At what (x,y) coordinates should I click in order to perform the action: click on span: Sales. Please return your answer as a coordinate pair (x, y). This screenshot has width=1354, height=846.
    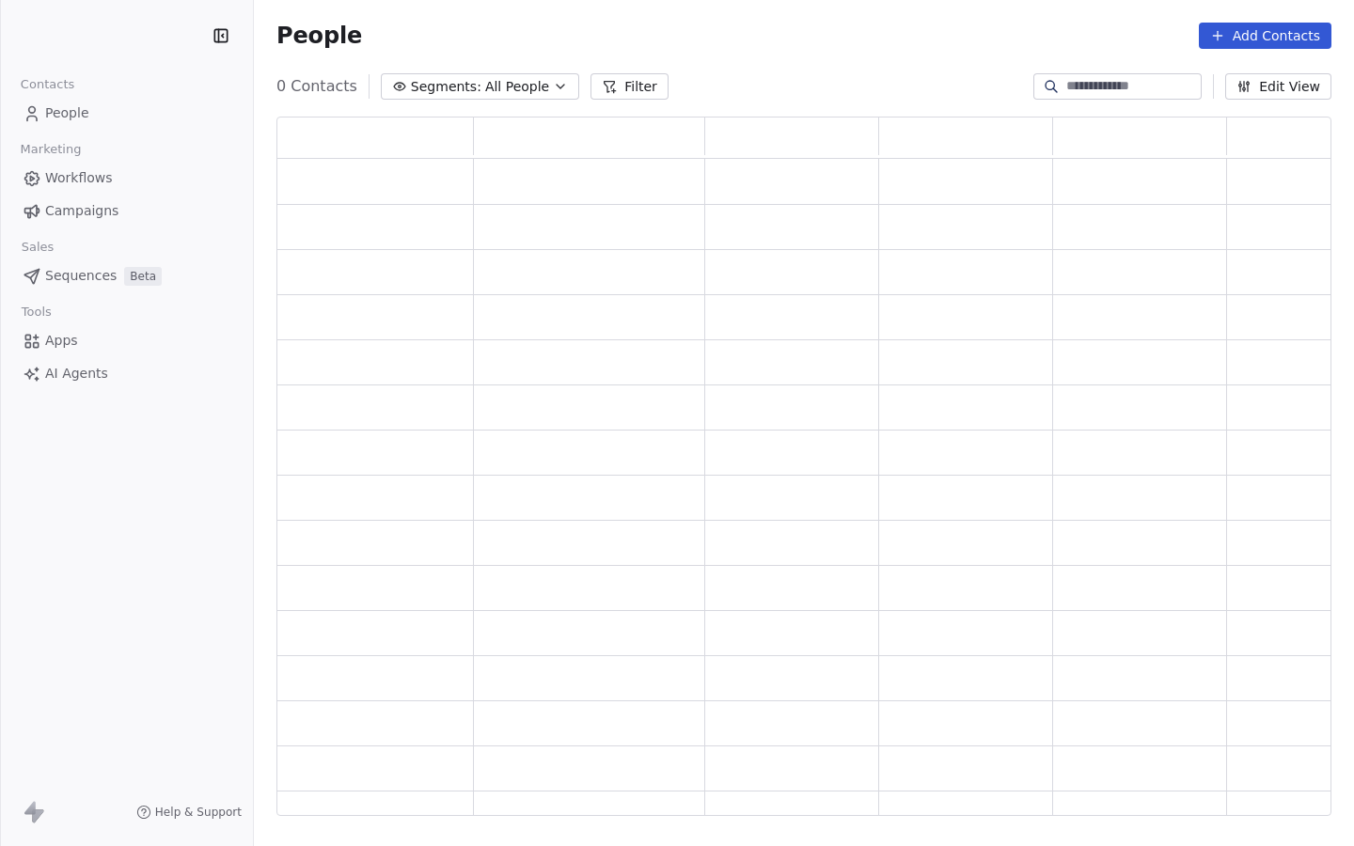
    Looking at the image, I should click on (38, 247).